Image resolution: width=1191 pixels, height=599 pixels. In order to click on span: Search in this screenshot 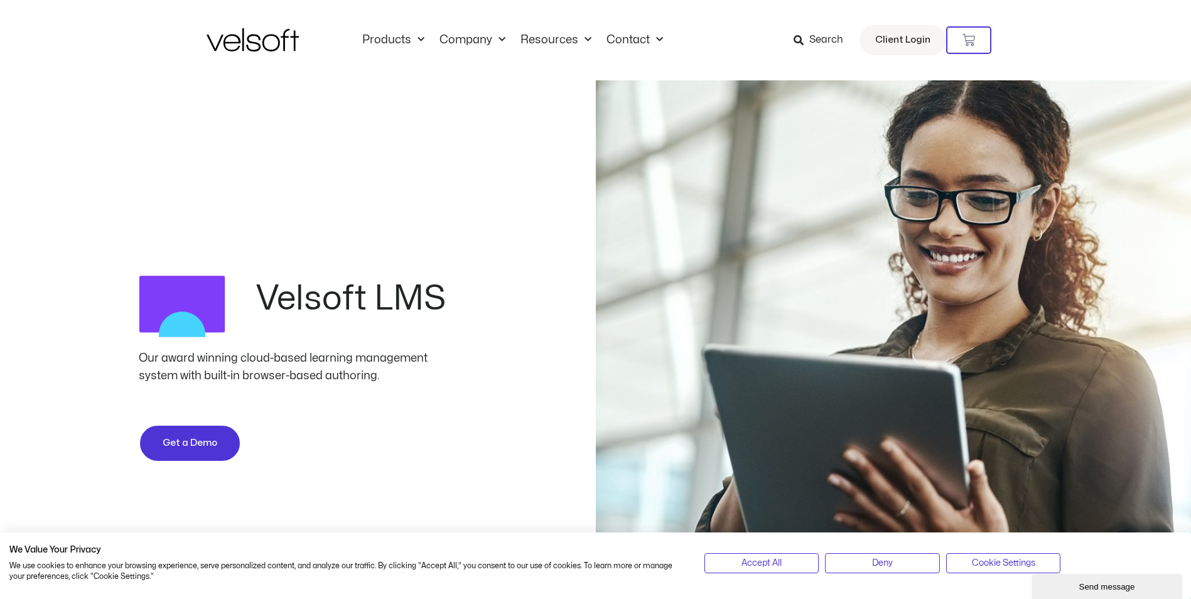, I will do `click(826, 40)`.